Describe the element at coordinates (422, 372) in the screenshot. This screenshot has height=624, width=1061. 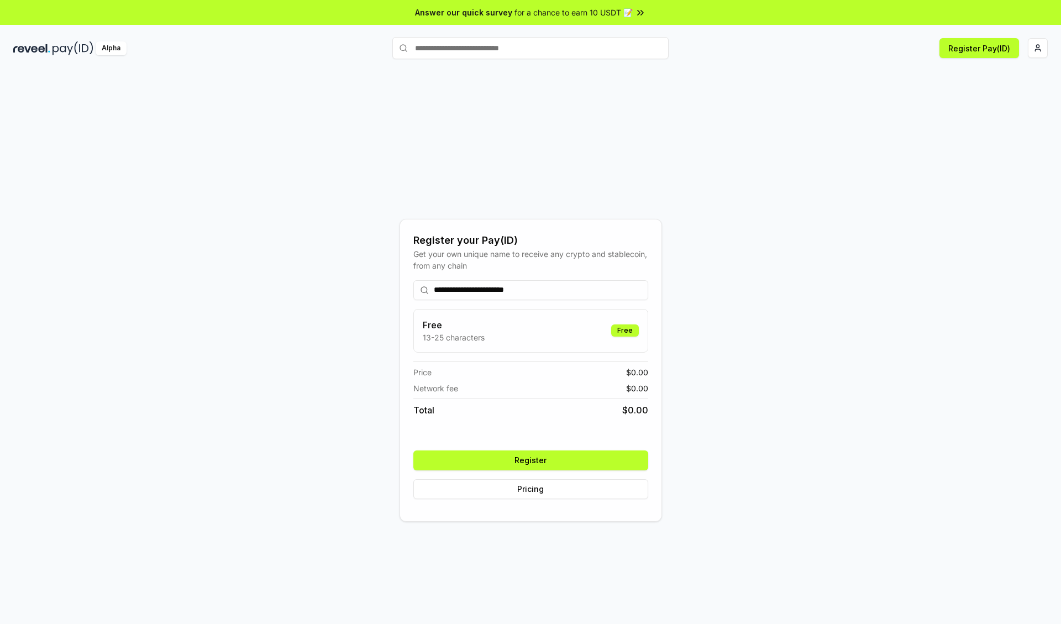
I see `span: Price` at that location.